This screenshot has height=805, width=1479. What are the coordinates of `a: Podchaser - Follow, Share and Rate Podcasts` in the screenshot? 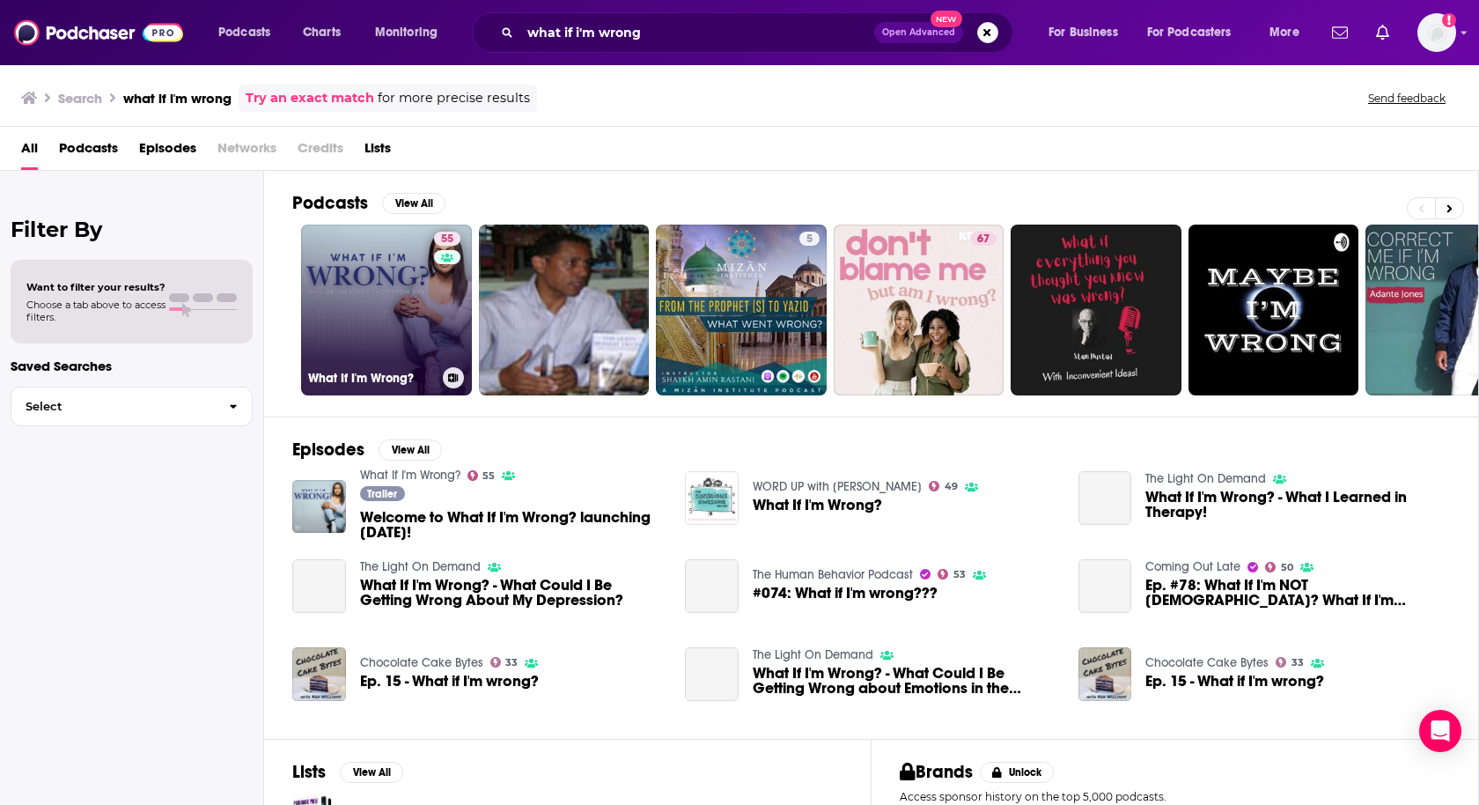 It's located at (99, 33).